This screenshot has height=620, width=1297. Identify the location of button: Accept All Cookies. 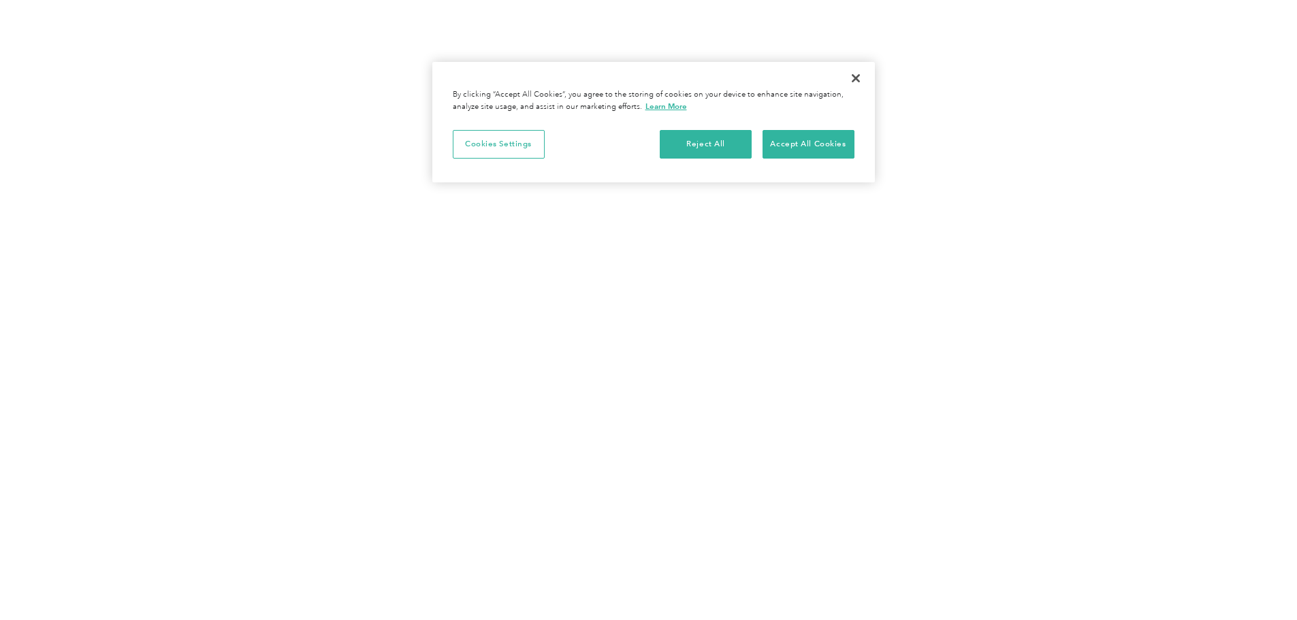
(808, 144).